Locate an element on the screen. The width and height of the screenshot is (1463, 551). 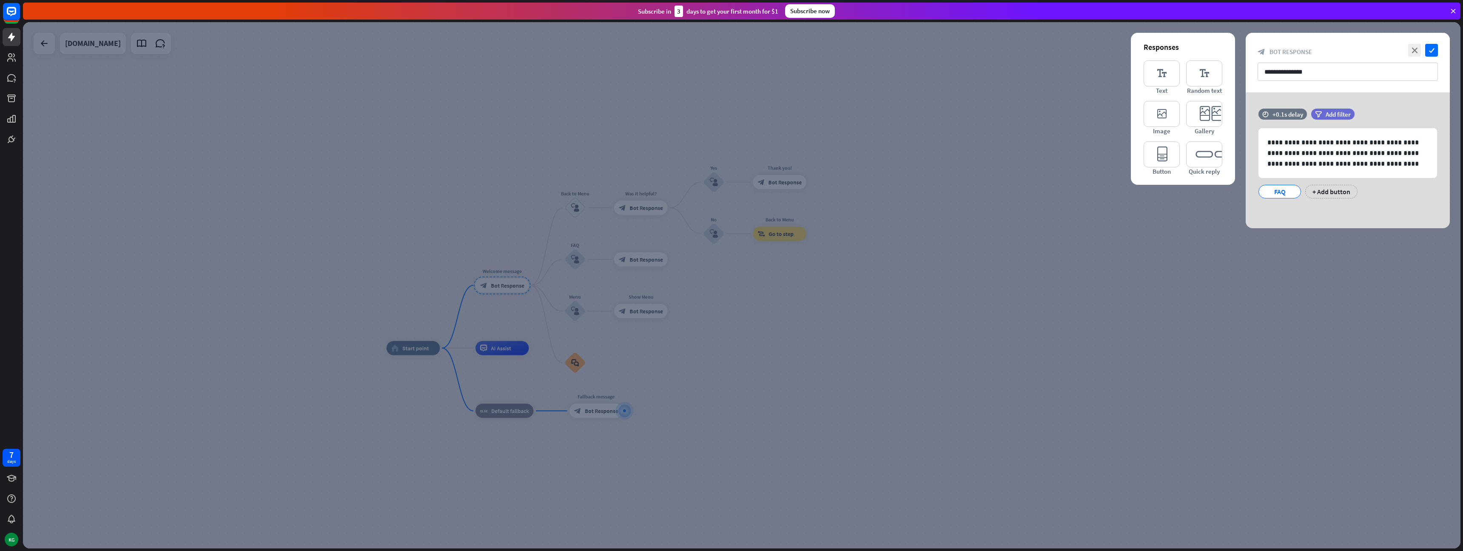
div: + Add button is located at coordinates (1332, 191).